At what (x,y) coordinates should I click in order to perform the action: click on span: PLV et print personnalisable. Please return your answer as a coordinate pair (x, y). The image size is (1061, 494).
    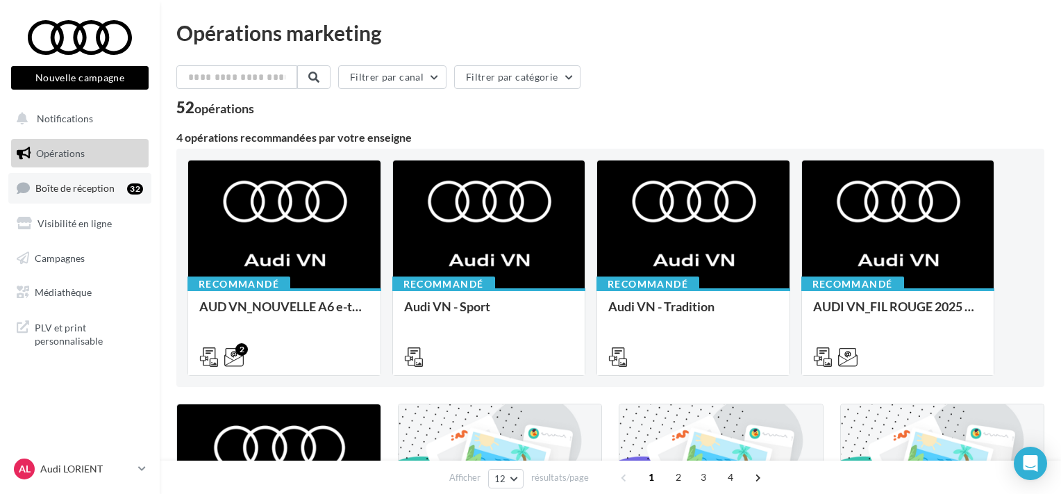
    Looking at the image, I should click on (89, 333).